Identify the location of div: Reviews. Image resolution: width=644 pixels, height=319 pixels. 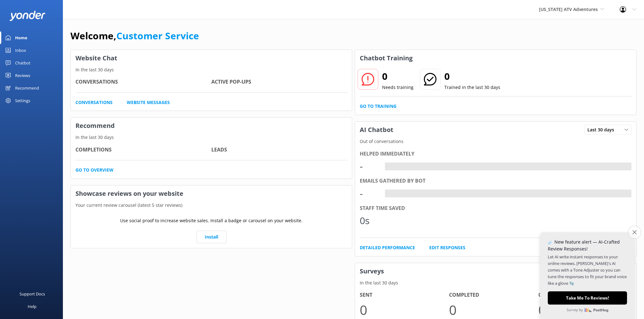
(23, 75).